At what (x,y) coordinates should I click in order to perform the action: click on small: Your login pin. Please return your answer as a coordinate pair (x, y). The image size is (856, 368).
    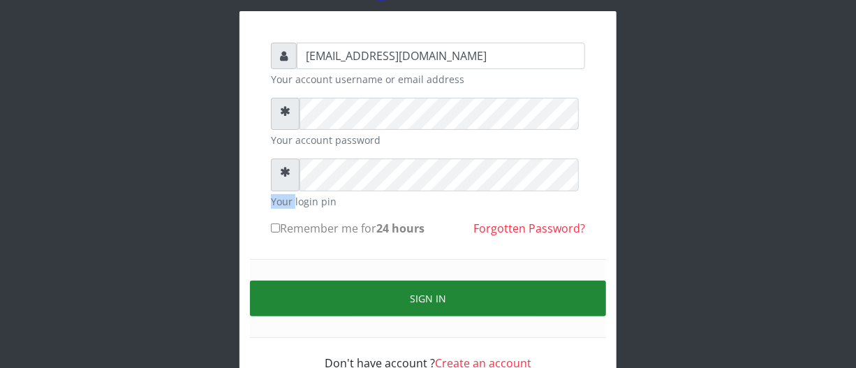
    Looking at the image, I should click on (428, 201).